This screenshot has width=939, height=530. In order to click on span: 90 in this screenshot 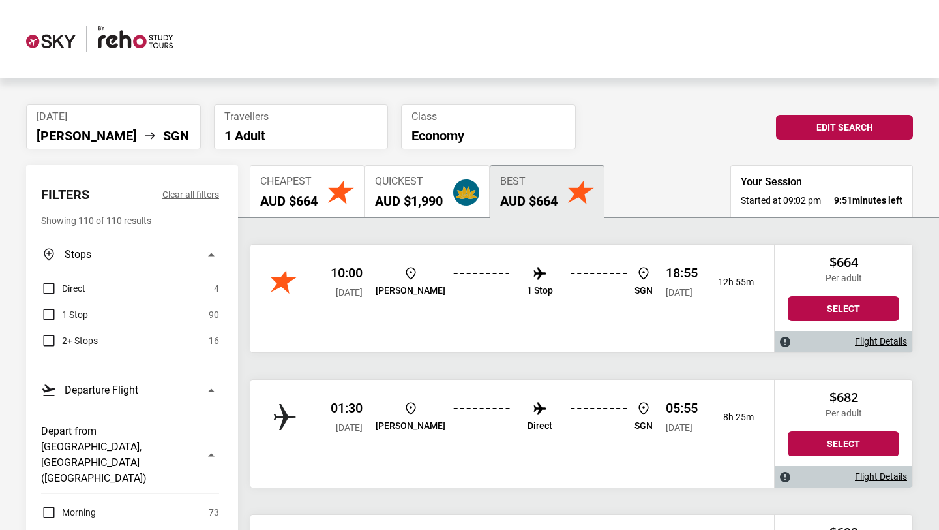, I will do `click(214, 314)`.